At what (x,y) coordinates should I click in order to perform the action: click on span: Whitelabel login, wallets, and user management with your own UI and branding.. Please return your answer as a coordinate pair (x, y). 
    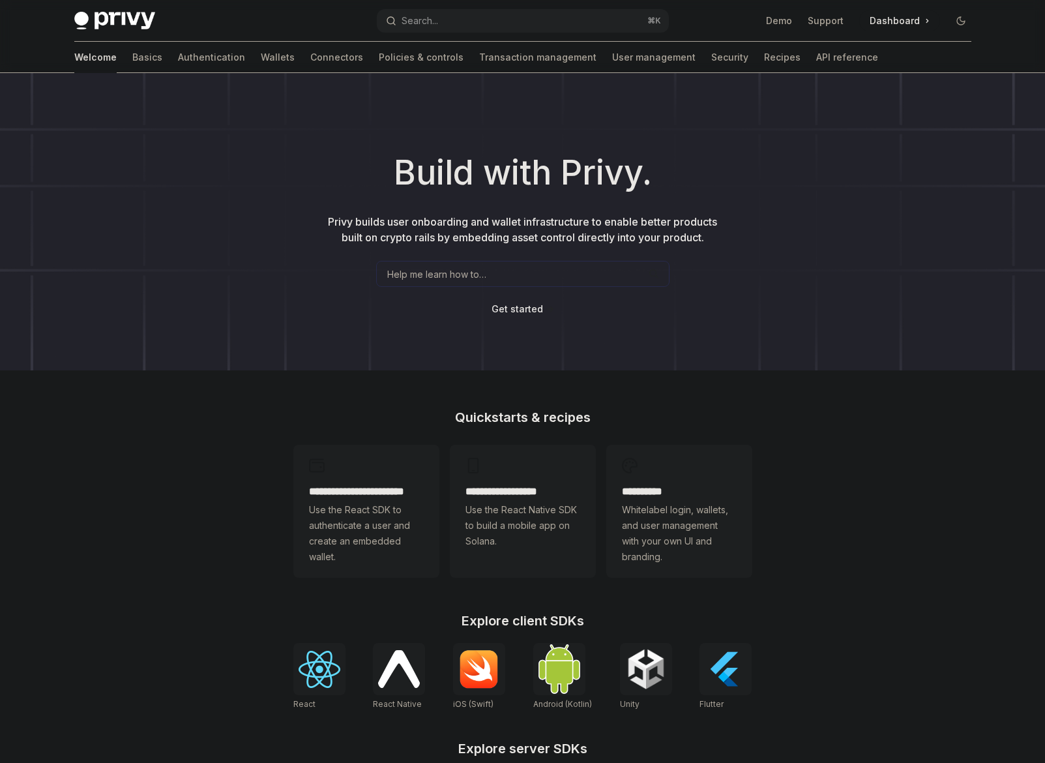
    Looking at the image, I should click on (679, 533).